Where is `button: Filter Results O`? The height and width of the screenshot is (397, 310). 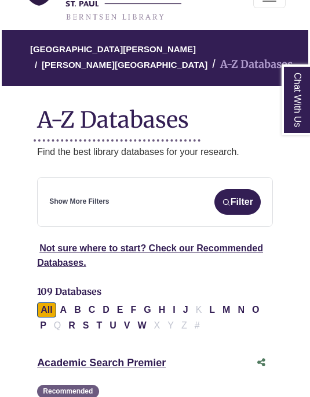 button: Filter Results O is located at coordinates (256, 310).